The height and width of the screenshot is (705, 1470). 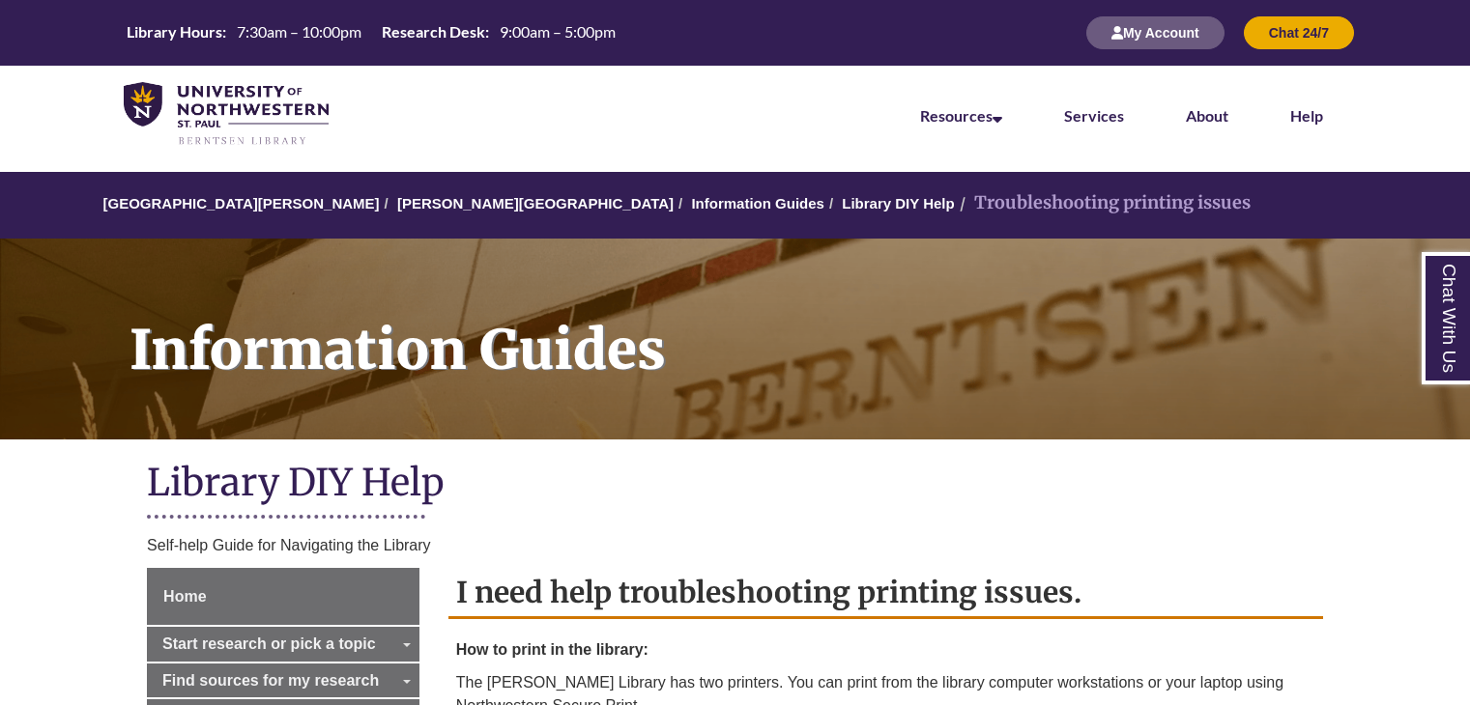 I want to click on span: Find sources for my research, so click(x=271, y=680).